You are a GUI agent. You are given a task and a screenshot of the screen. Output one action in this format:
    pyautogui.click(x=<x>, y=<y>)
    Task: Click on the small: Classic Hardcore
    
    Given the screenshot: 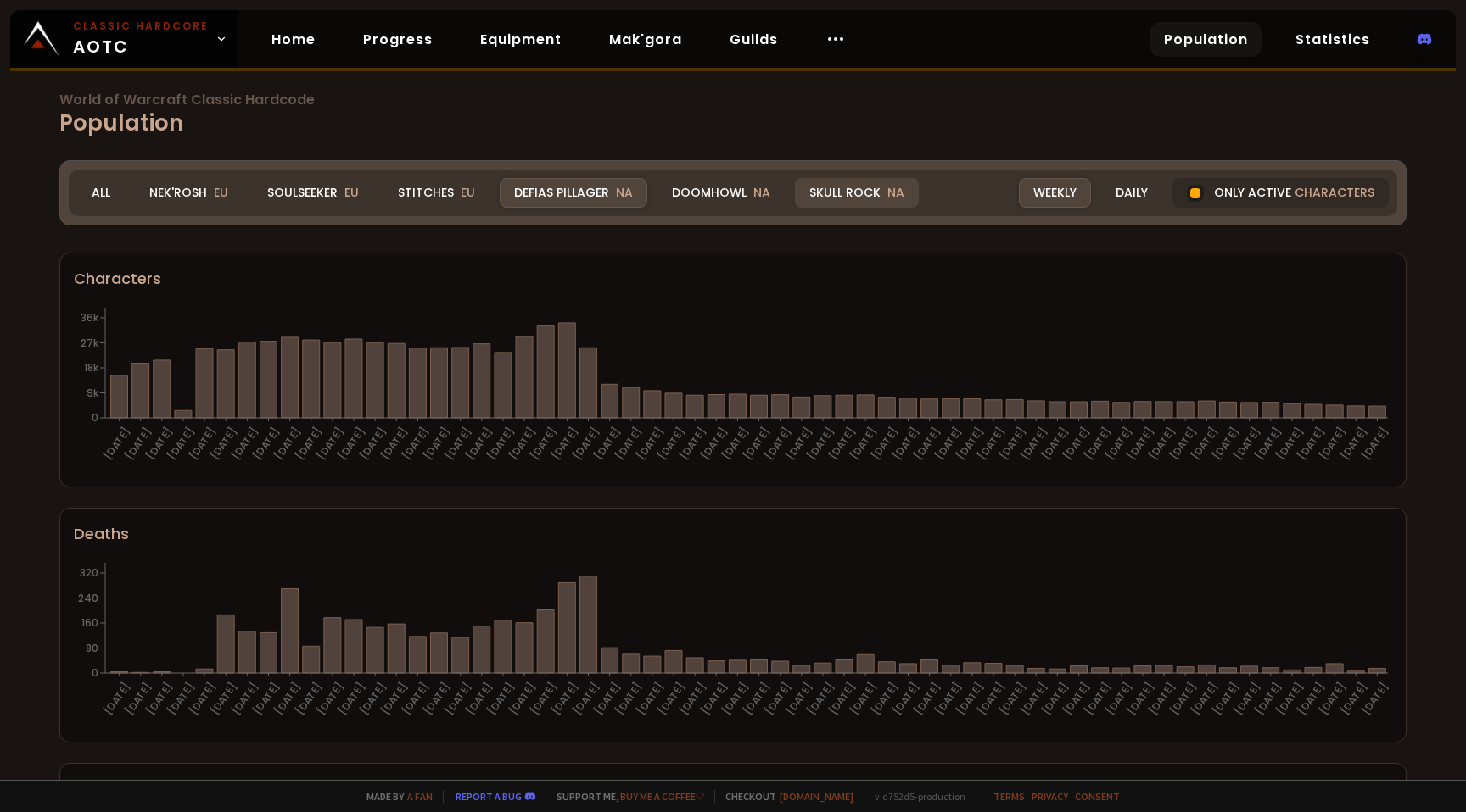 What is the action you would take?
    pyautogui.click(x=141, y=26)
    